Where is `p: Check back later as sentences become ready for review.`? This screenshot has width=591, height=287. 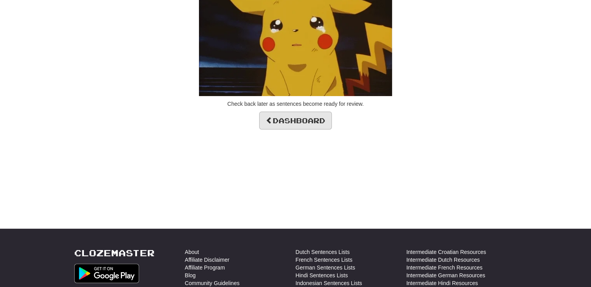
p: Check back later as sentences become ready for review. is located at coordinates (296, 104).